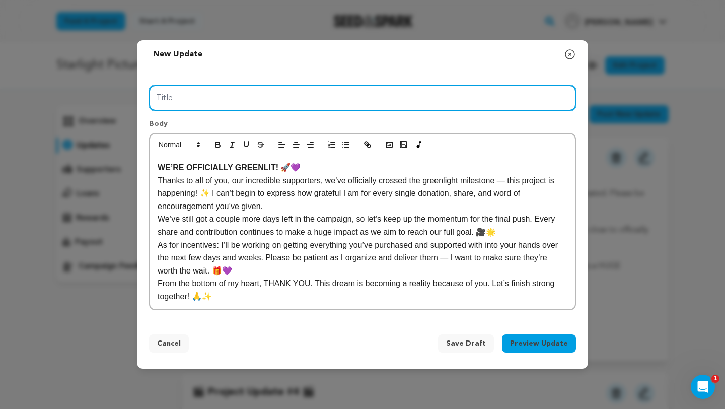 Image resolution: width=725 pixels, height=409 pixels. Describe the element at coordinates (362, 225) in the screenshot. I see `p: We’ve still got a couple more days left in the campaign, so let’s keep up the momentum for the fi...` at that location.